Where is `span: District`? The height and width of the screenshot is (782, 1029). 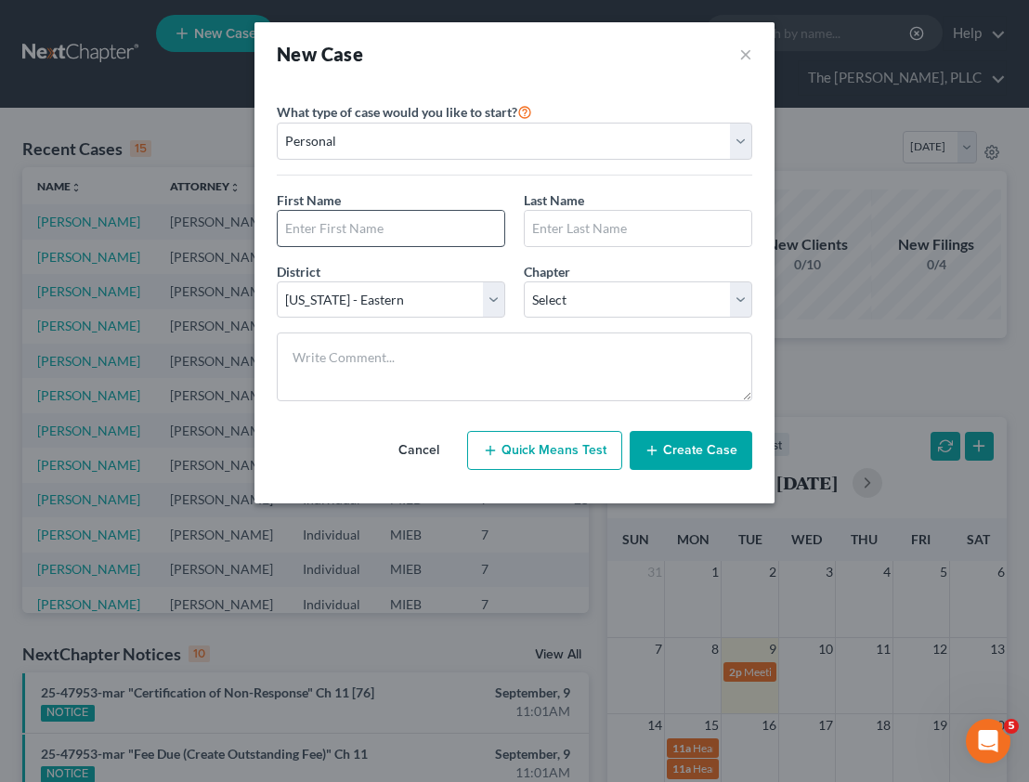 span: District is located at coordinates (298, 271).